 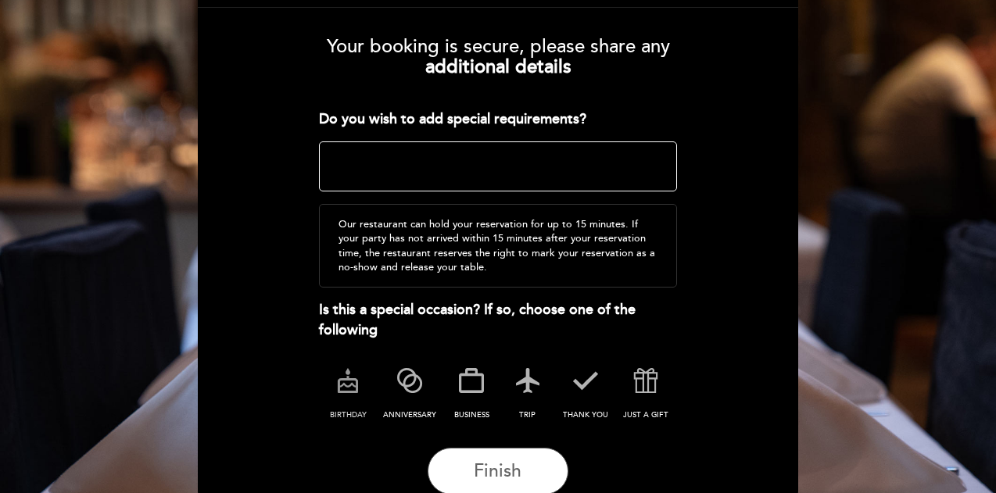 I want to click on span: birthday, so click(x=348, y=415).